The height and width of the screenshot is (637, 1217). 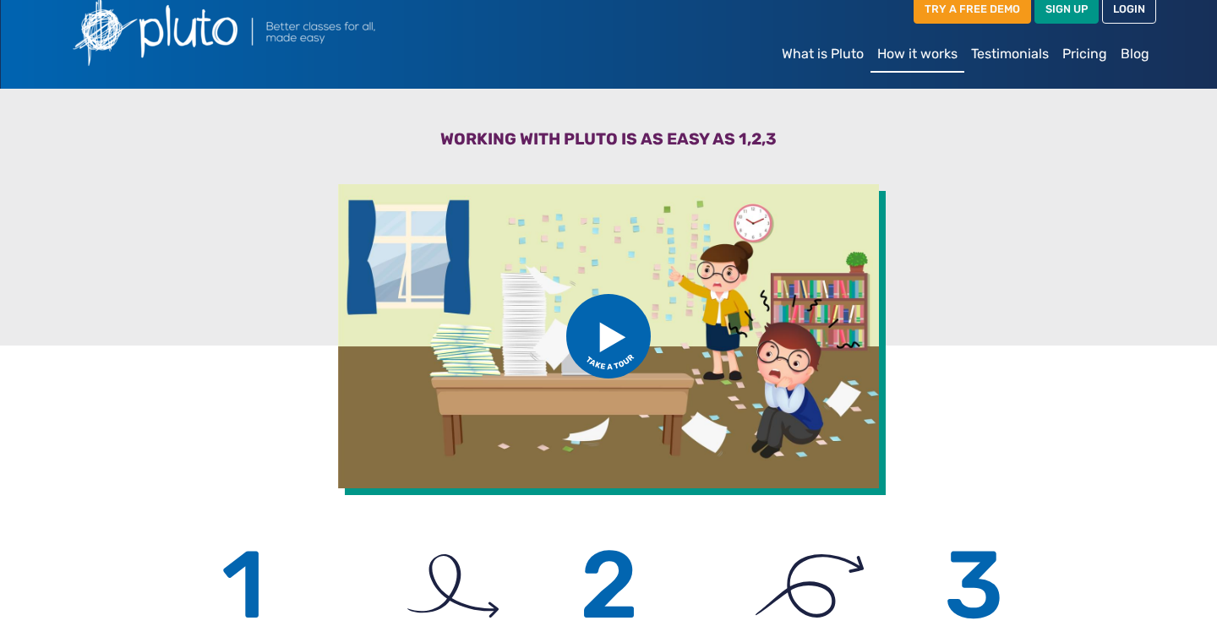 What do you see at coordinates (1135, 54) in the screenshot?
I see `a: Blog` at bounding box center [1135, 54].